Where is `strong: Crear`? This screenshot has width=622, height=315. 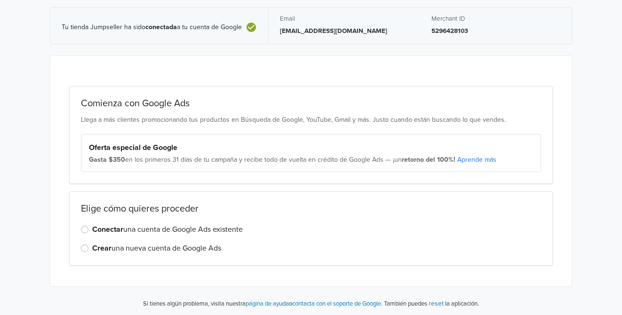
strong: Crear is located at coordinates (102, 248).